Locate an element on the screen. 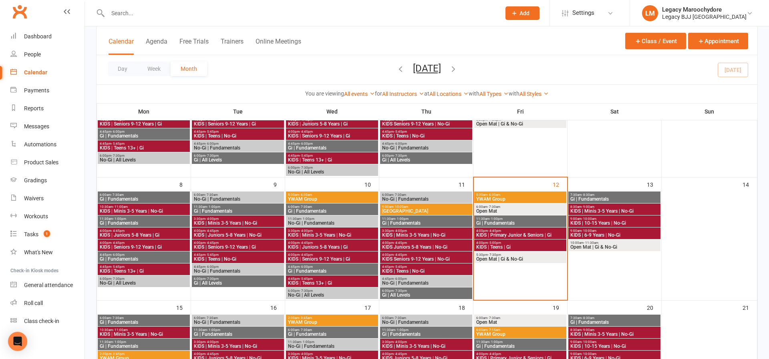 The height and width of the screenshot is (359, 769). span: Open Mat | Gi & No-Gi is located at coordinates (520, 124).